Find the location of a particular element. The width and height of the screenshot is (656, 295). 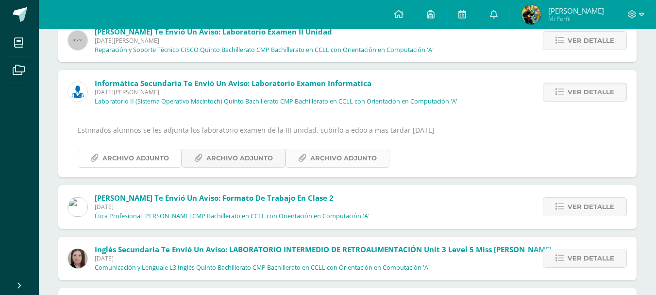

p: Laboratorio II (Sistema Operativo Macintoch) Quinto Bachillerato CMP Bachillerato en CCLL con Ori... is located at coordinates (276, 101).